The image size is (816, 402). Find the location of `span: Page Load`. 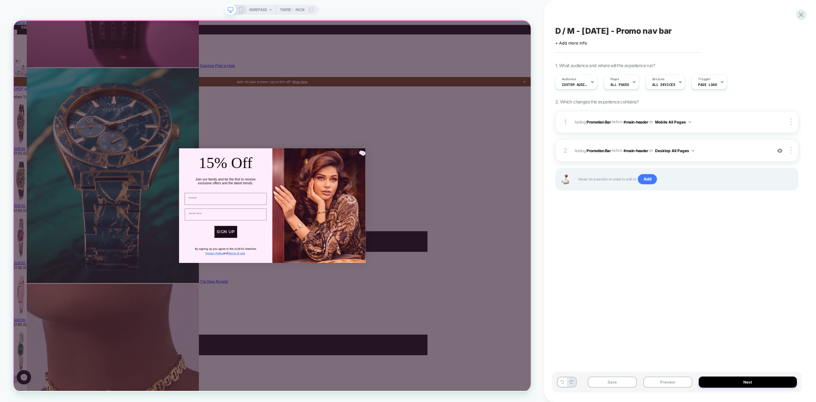

span: Page Load is located at coordinates (707, 85).